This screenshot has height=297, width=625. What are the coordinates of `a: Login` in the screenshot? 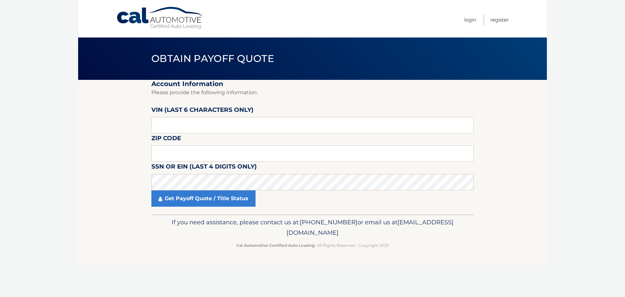 It's located at (470, 20).